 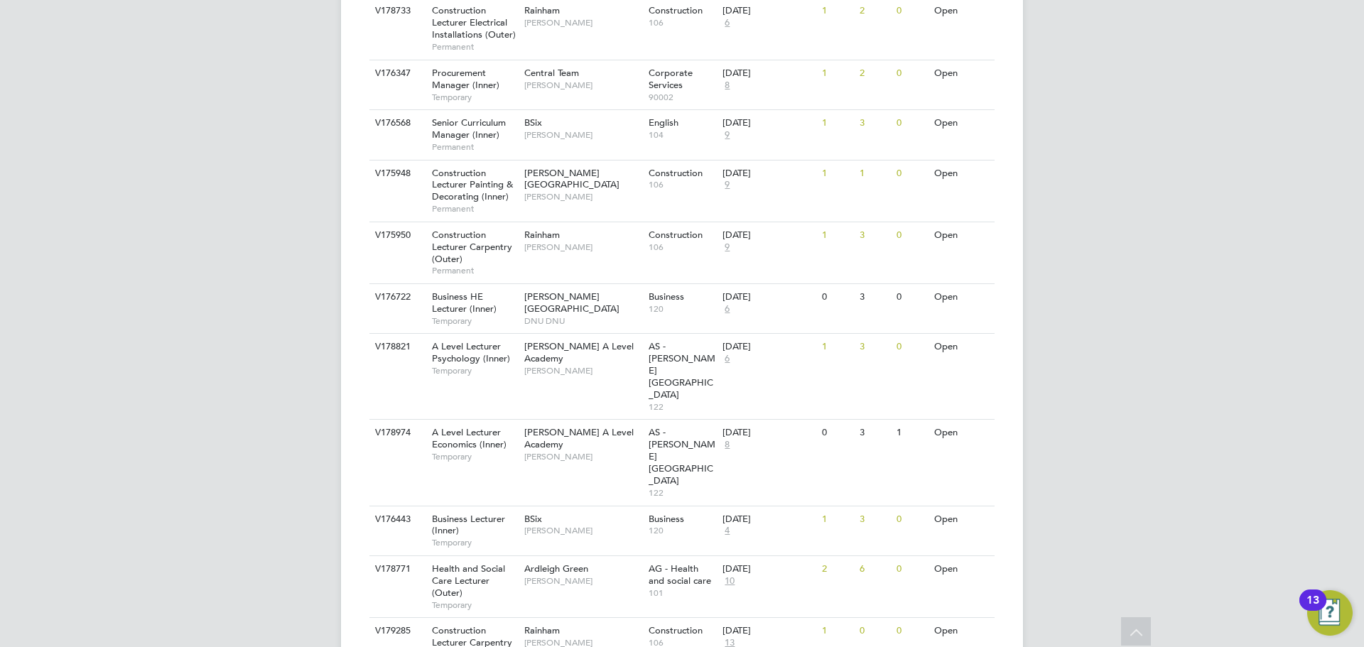 What do you see at coordinates (675, 630) in the screenshot?
I see `span: Construction` at bounding box center [675, 630].